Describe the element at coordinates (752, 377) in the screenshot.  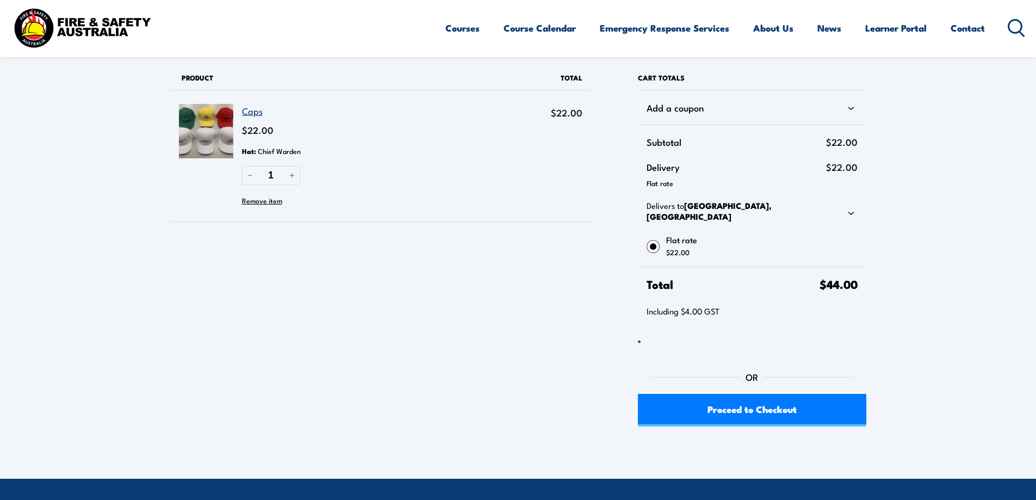
I see `div: Or` at that location.